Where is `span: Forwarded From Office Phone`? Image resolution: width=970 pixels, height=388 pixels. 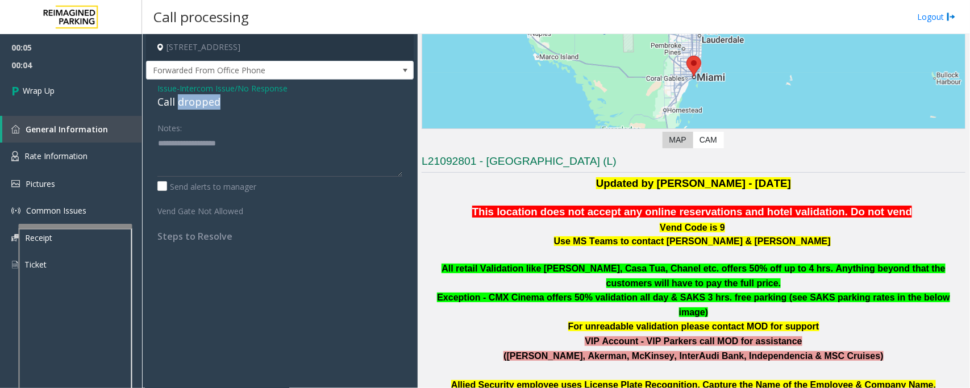 span: Forwarded From Office Phone is located at coordinates (253, 70).